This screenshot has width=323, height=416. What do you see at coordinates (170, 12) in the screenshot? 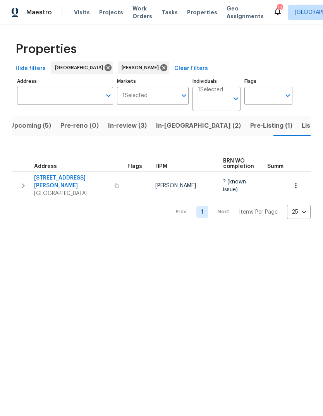
I see `span: Tasks` at bounding box center [170, 12].